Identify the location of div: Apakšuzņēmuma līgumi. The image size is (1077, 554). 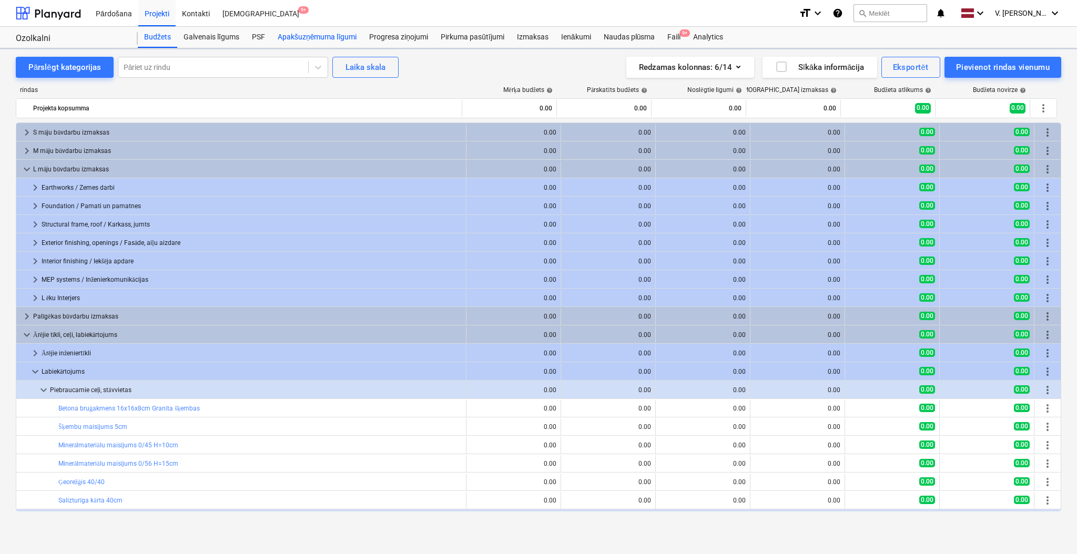
(317, 37).